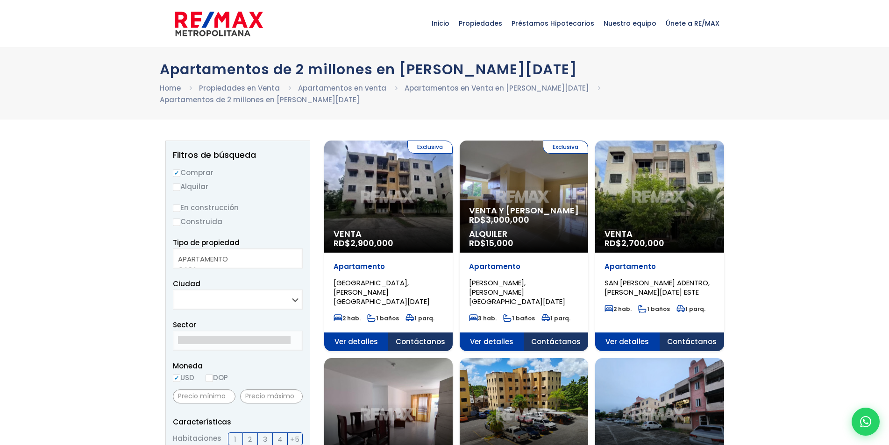 This screenshot has height=445, width=889. Describe the element at coordinates (441, 23) in the screenshot. I see `span: Inicio` at that location.